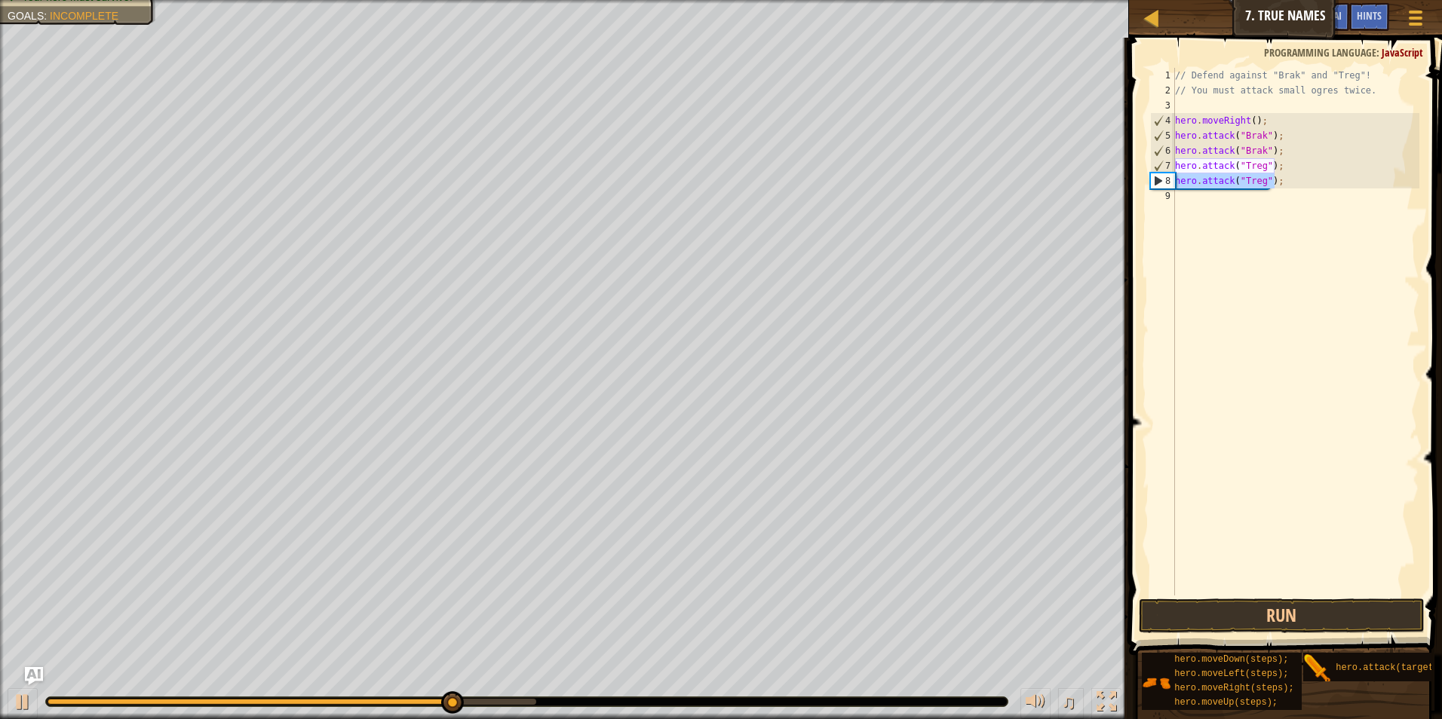 This screenshot has width=1442, height=719. I want to click on span: Incomplete, so click(84, 16).